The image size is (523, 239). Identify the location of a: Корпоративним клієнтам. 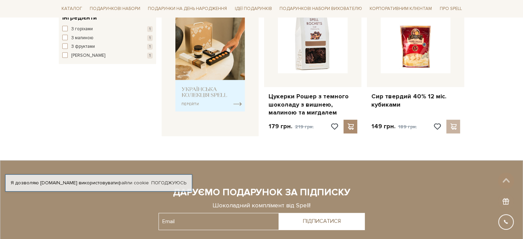
(400, 9).